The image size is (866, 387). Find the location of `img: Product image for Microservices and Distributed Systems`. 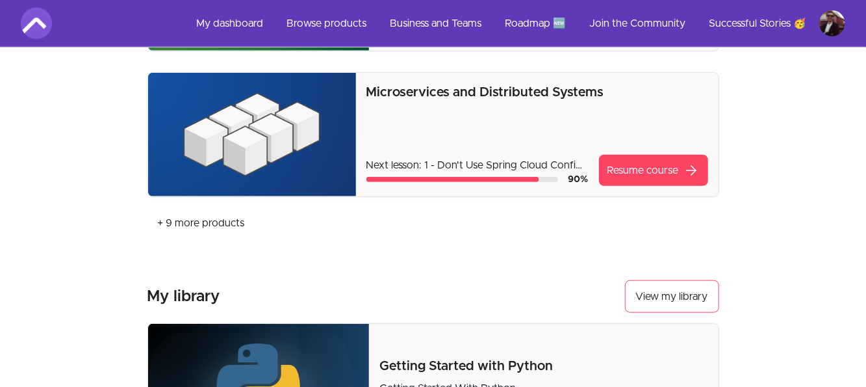

img: Product image for Microservices and Distributed Systems is located at coordinates (252, 134).